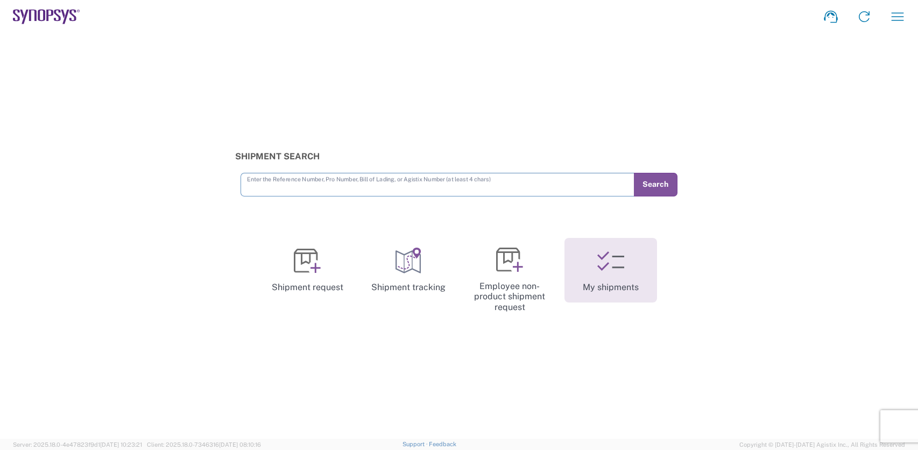 Image resolution: width=918 pixels, height=450 pixels. I want to click on a: Support, so click(416, 444).